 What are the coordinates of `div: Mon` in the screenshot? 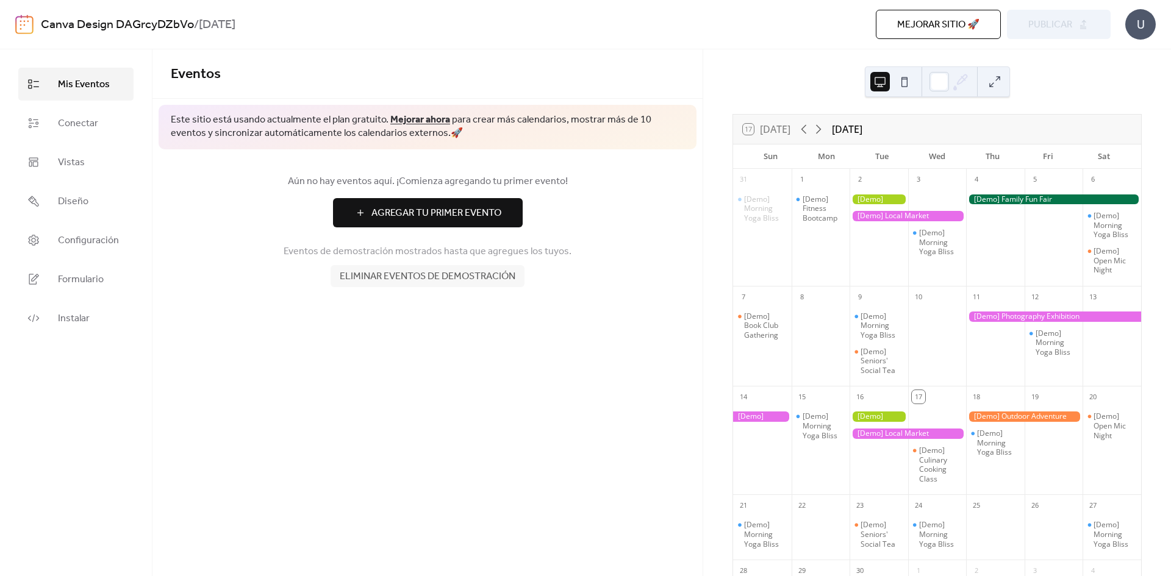 It's located at (826, 157).